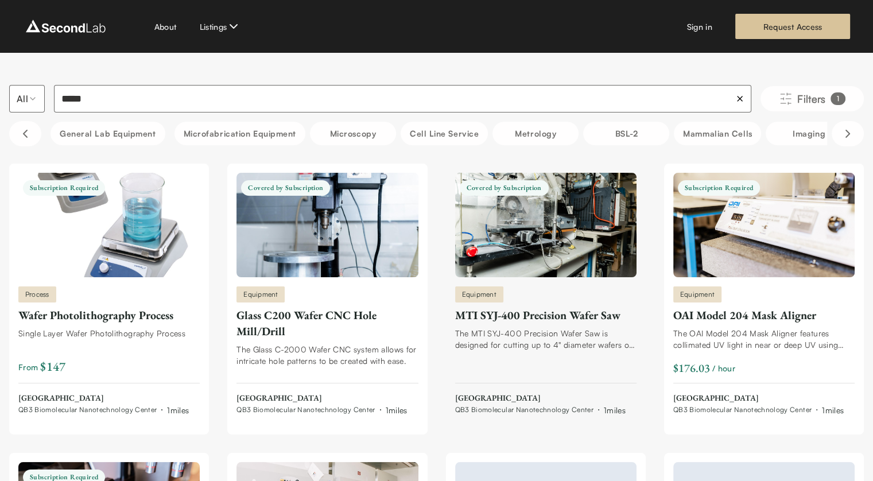  Describe the element at coordinates (165, 26) in the screenshot. I see `a: About` at that location.